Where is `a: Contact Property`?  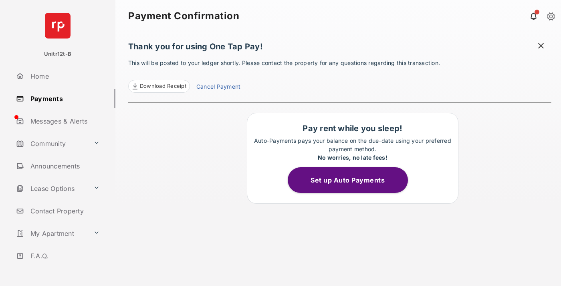
a: Contact Property is located at coordinates (64, 211).